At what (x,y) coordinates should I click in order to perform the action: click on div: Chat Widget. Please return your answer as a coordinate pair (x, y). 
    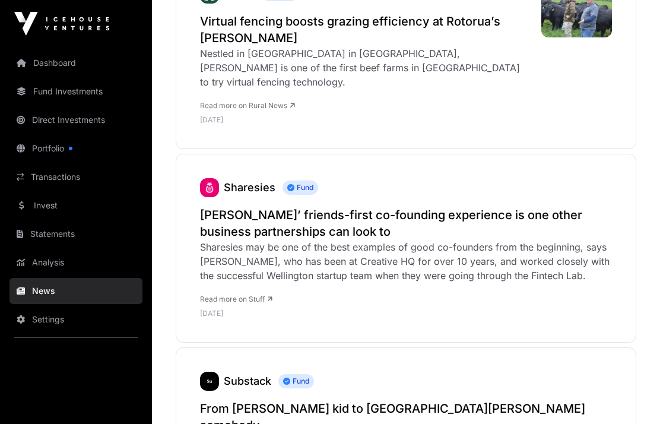
    Looking at the image, I should click on (630, 395).